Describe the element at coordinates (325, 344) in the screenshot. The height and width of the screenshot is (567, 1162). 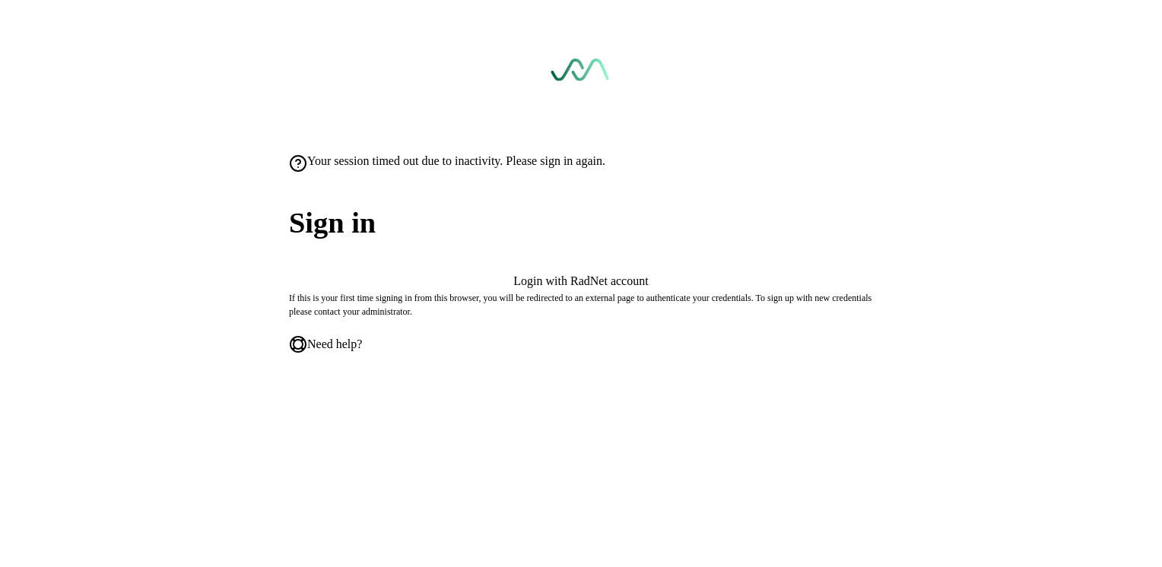
I see `a: Need help?` at that location.